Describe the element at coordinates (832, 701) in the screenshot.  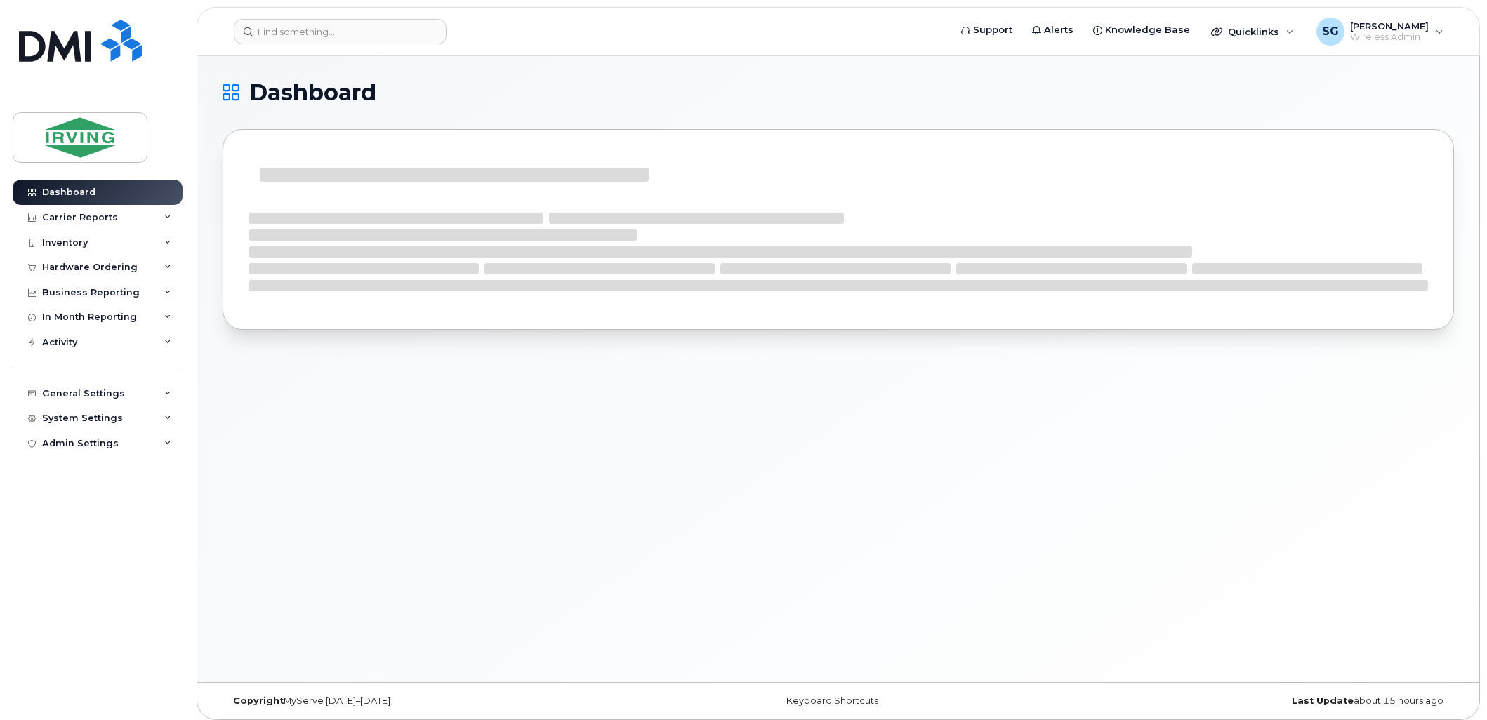
I see `a: Keyboard Shortcuts` at that location.